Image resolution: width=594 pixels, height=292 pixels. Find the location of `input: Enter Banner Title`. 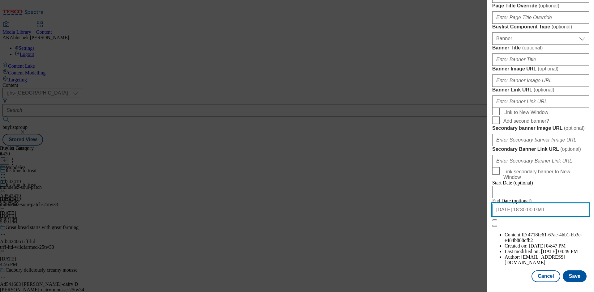

input: Enter Banner Title is located at coordinates (540, 60).